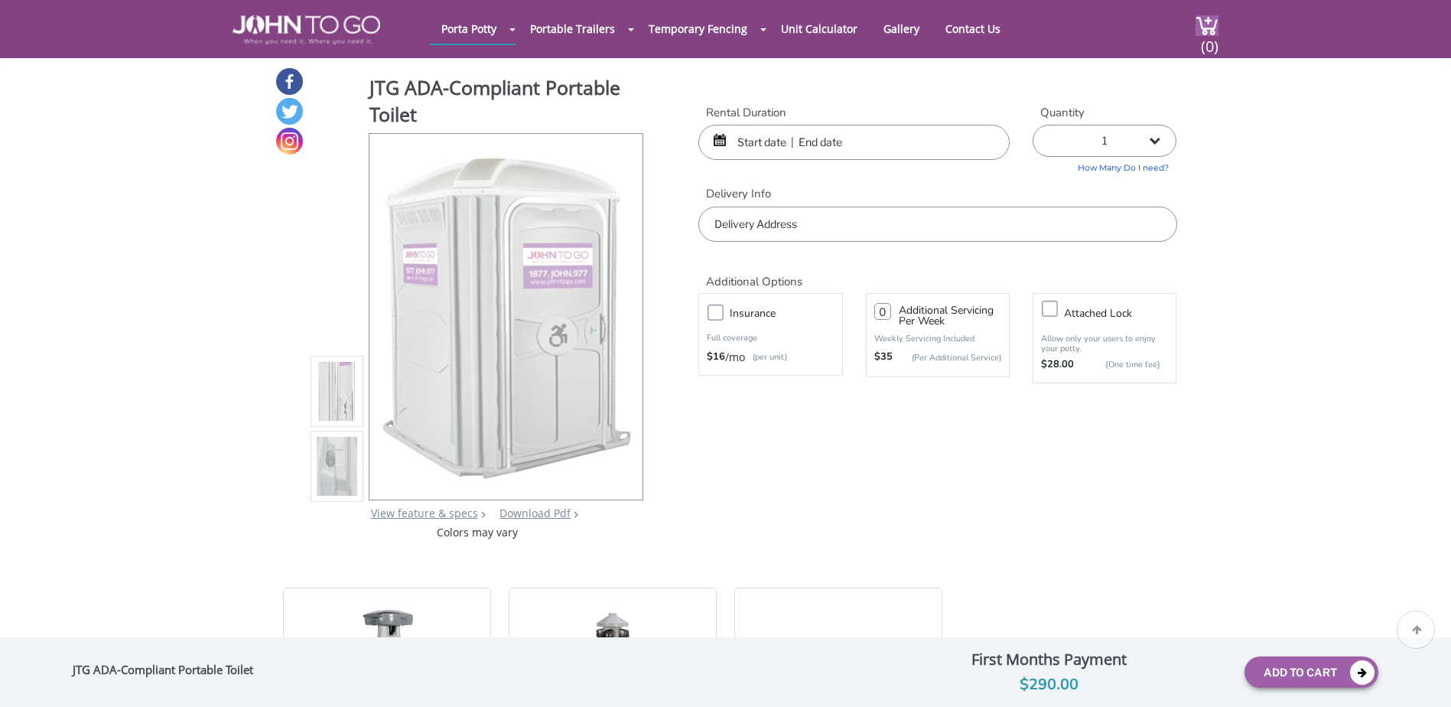 This screenshot has width=1451, height=707. I want to click on strong: $28.00, so click(1057, 365).